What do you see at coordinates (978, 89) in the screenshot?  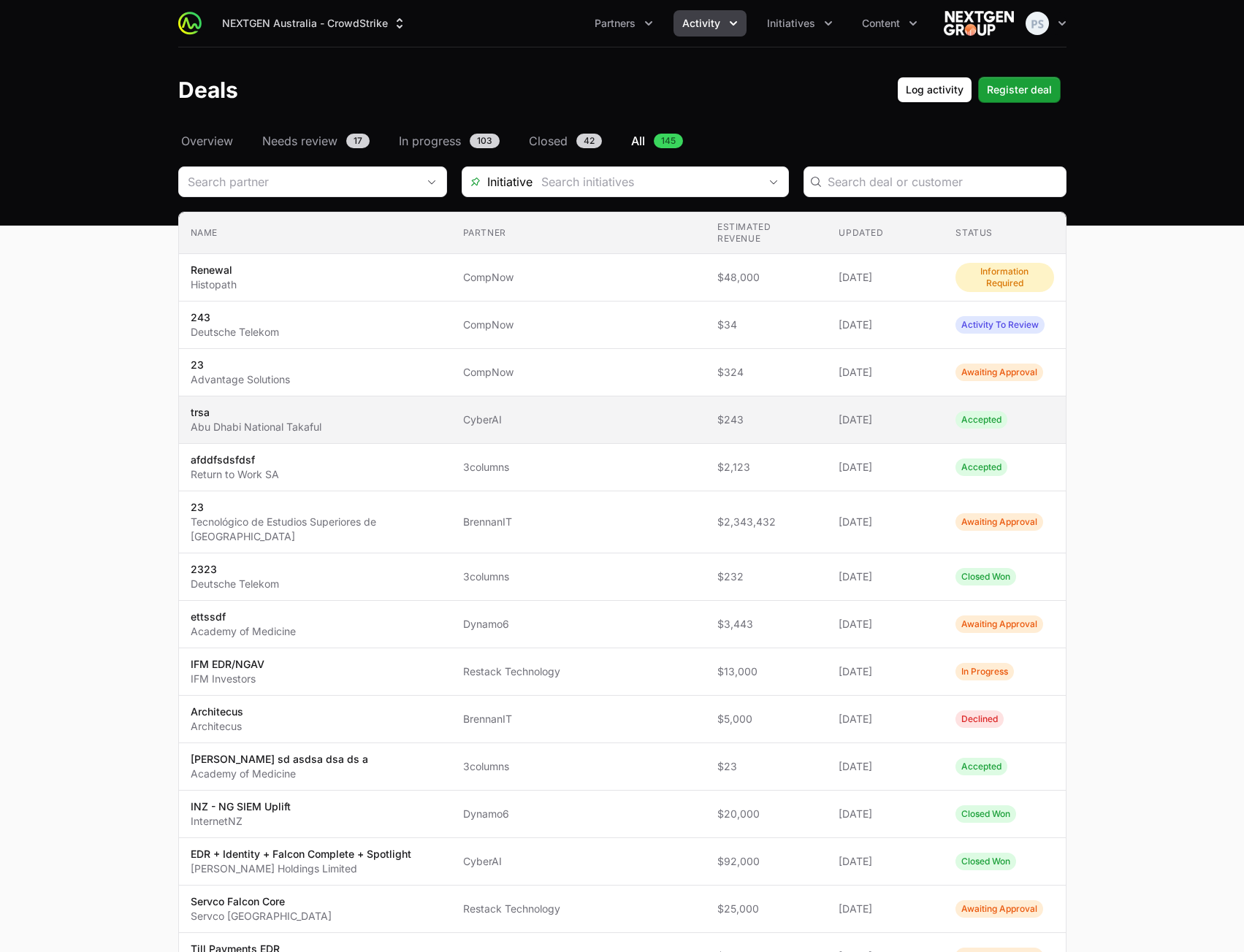 I see `div: Primary actions` at bounding box center [978, 89].